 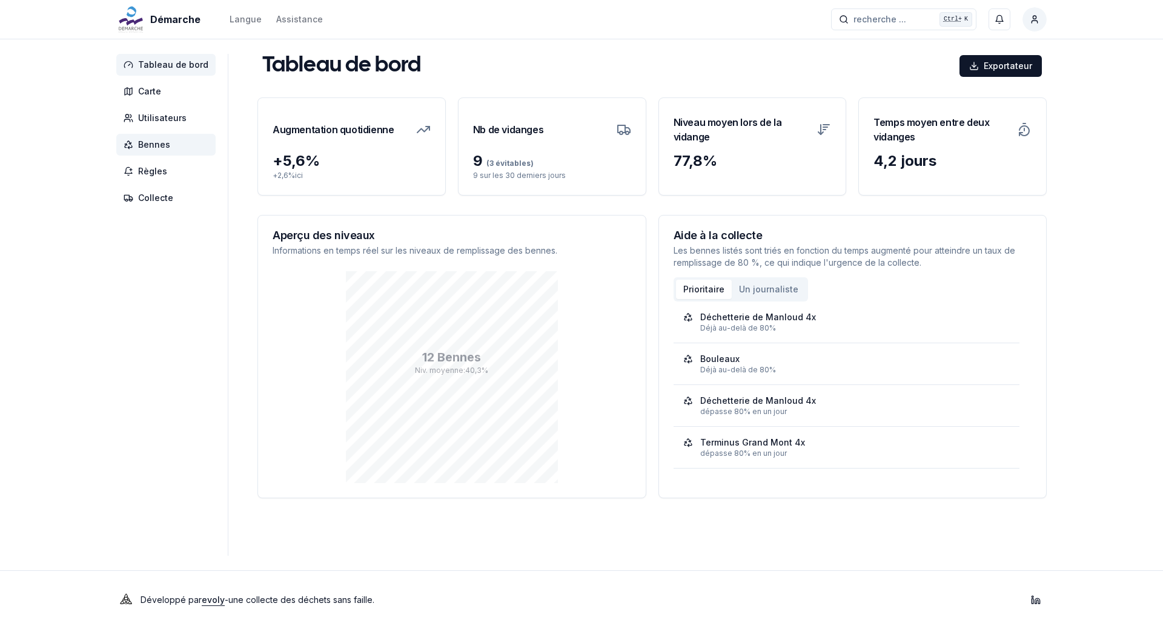 What do you see at coordinates (1008, 65) in the screenshot?
I see `font: Exportateur` at bounding box center [1008, 65].